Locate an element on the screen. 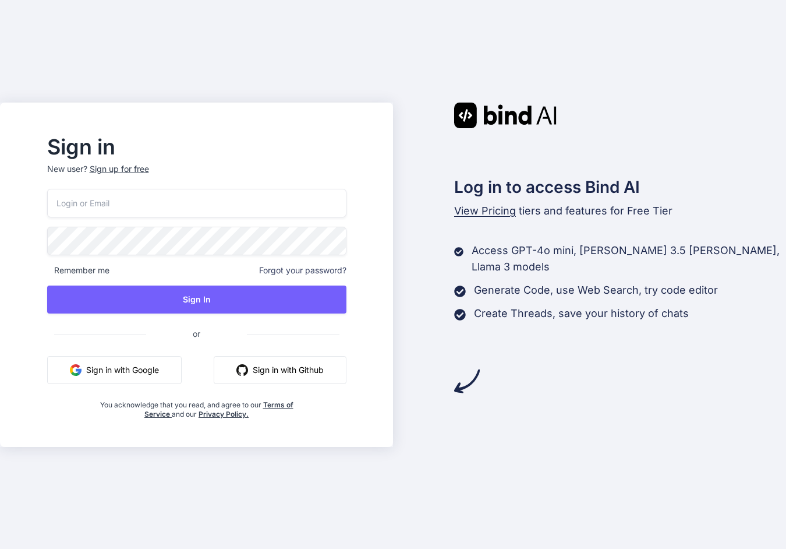 The image size is (786, 549). img: arrow is located at coordinates (467, 381).